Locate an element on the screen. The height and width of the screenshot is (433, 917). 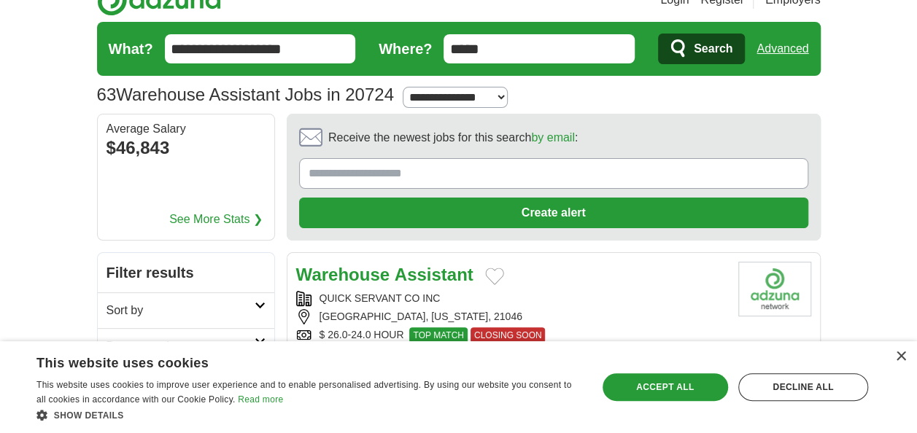
div: $46,843 is located at coordinates (186, 148).